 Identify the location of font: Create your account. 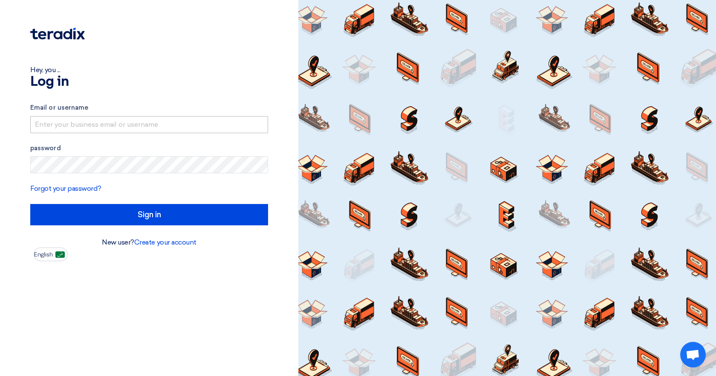
(165, 242).